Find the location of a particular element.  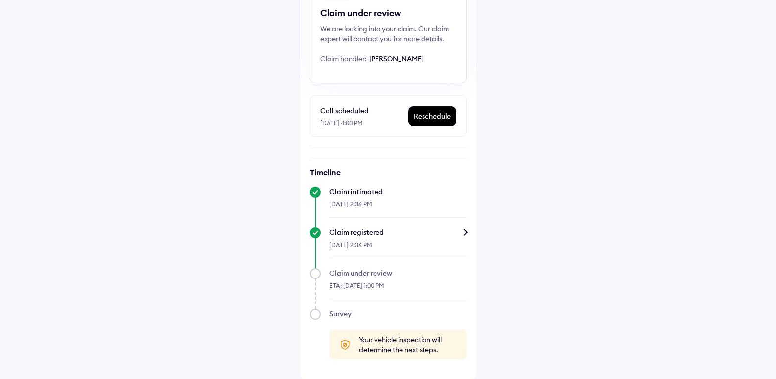

span: Claim handler: is located at coordinates (343, 59).